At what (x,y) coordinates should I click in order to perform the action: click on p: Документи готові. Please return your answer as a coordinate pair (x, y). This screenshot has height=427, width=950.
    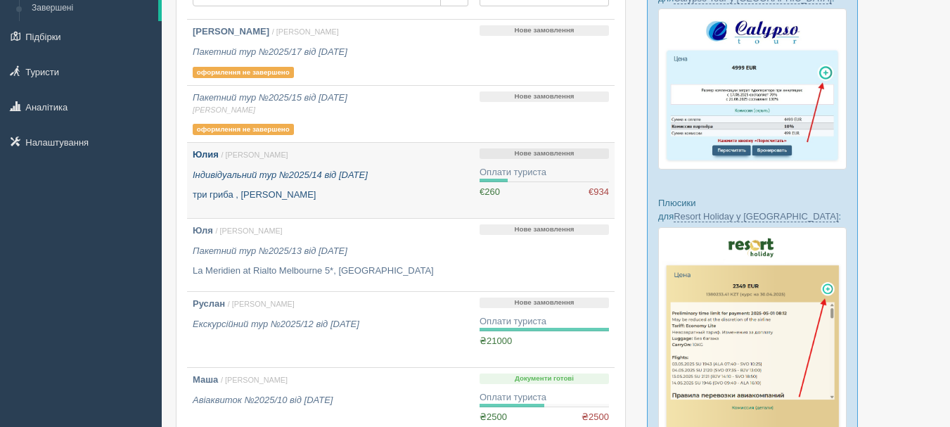
    Looking at the image, I should click on (544, 378).